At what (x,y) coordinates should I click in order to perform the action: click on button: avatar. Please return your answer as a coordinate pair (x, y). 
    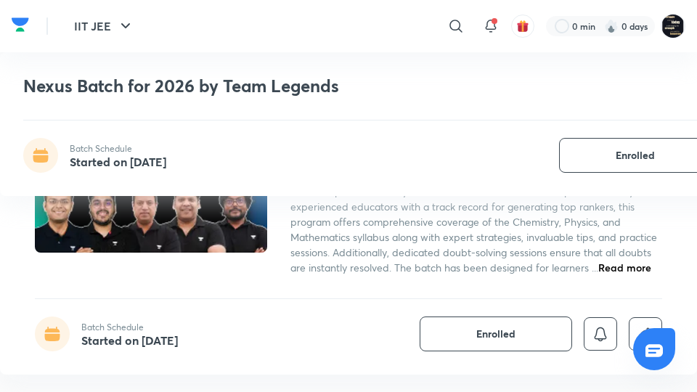
    Looking at the image, I should click on (523, 26).